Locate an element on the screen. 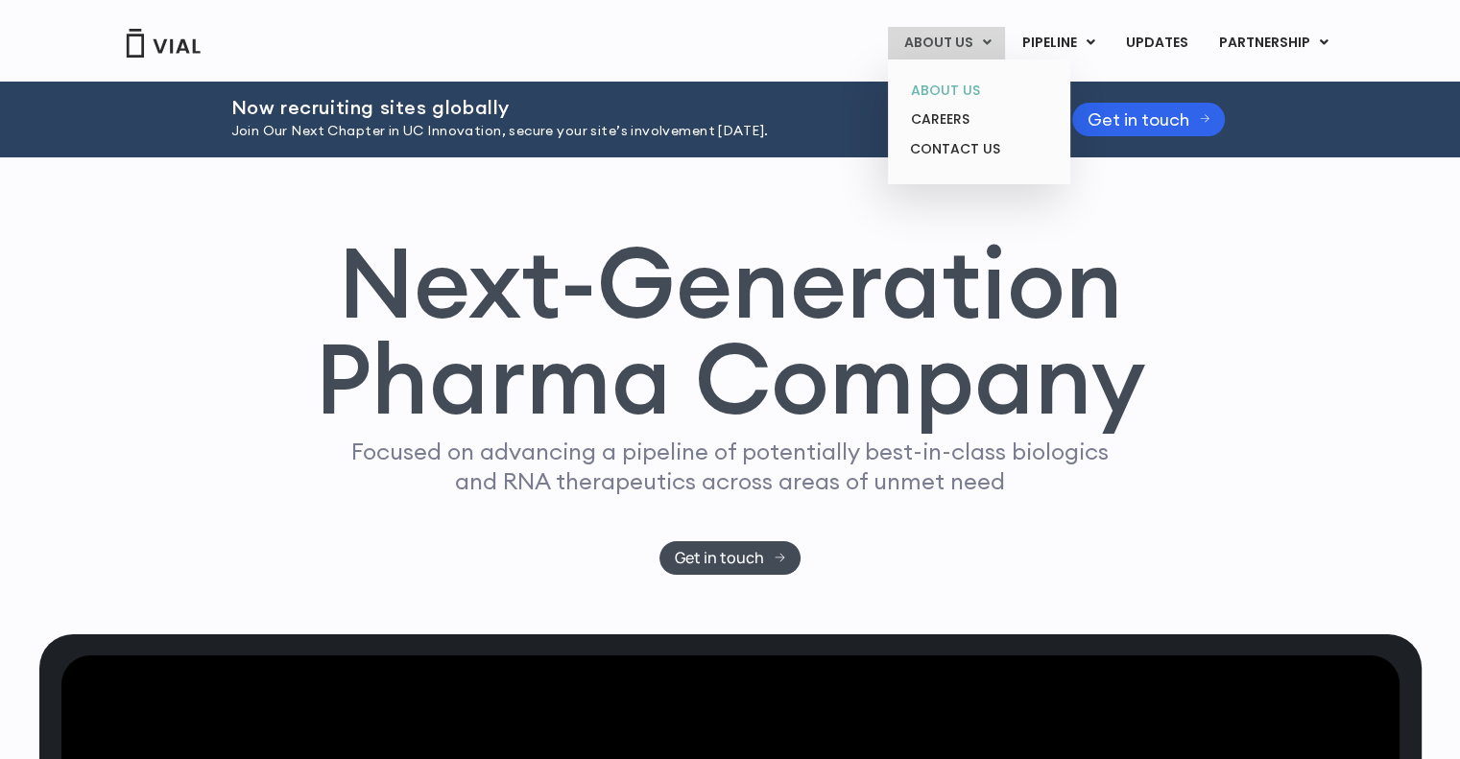 This screenshot has width=1460, height=759. a: PARTNERSHIPMenu Toggle is located at coordinates (1273, 43).